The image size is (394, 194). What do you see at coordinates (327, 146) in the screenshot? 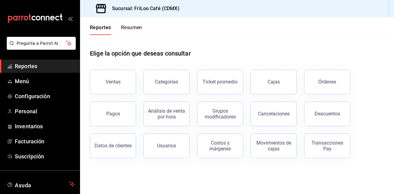
I see `div: Transacciones Pay` at bounding box center [327, 146].